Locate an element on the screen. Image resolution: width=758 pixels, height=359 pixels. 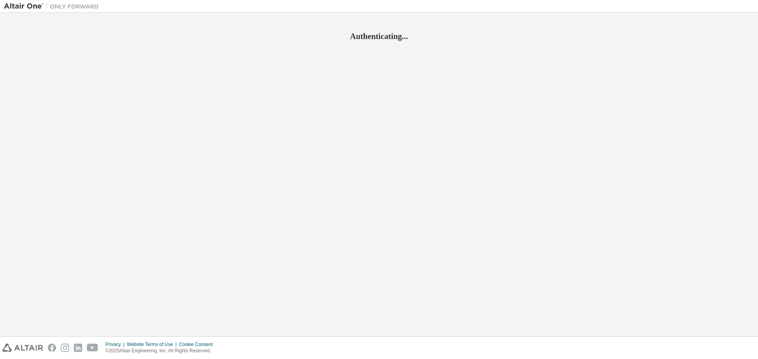
p: © 2025 Altair Engineering, Inc. All Rights Reserved. is located at coordinates (161, 351).